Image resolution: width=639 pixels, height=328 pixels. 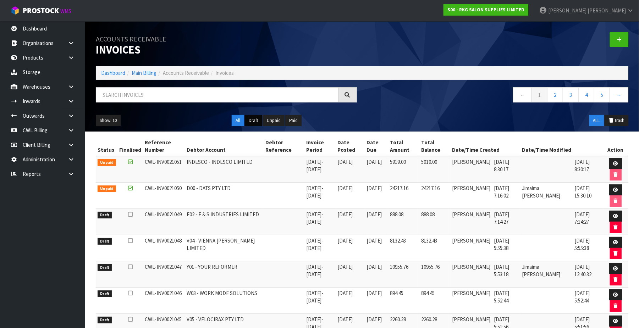 I want to click on a: 2, so click(x=555, y=95).